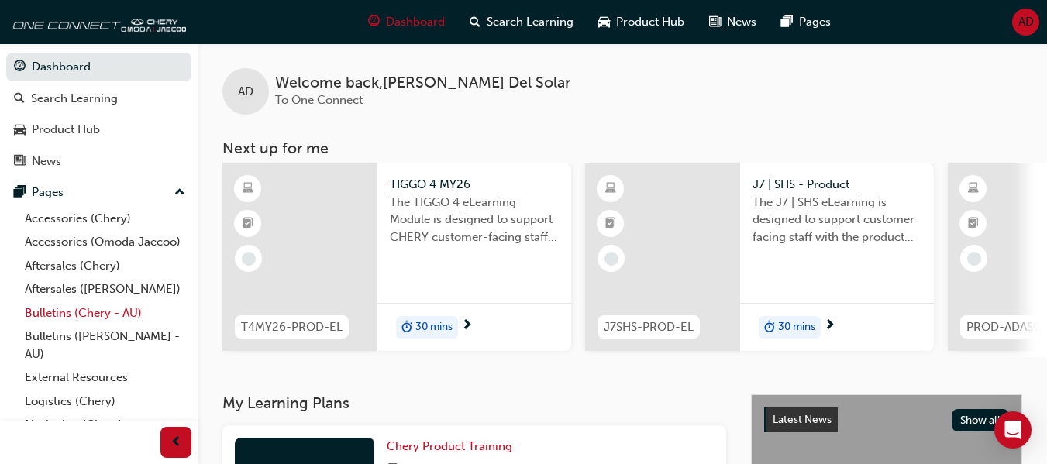  What do you see at coordinates (180, 193) in the screenshot?
I see `span: up-icon` at bounding box center [180, 193].